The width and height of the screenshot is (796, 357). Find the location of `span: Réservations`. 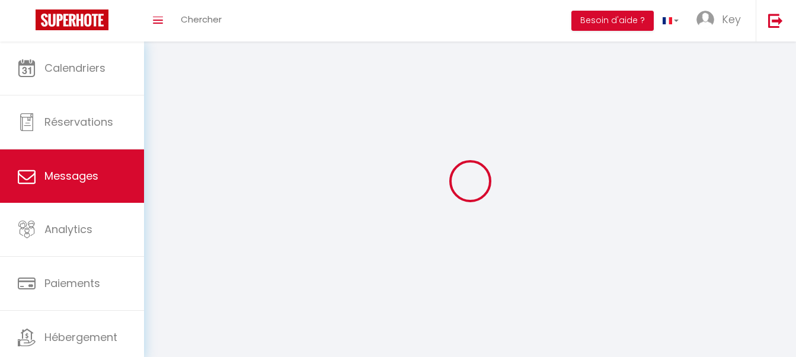

span: Réservations is located at coordinates (79, 121).